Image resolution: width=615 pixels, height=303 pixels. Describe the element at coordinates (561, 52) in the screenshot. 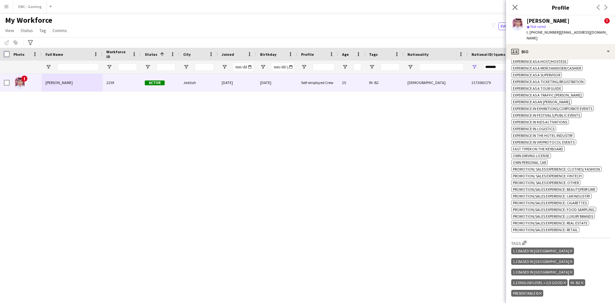

I see `div: Bio` at that location.